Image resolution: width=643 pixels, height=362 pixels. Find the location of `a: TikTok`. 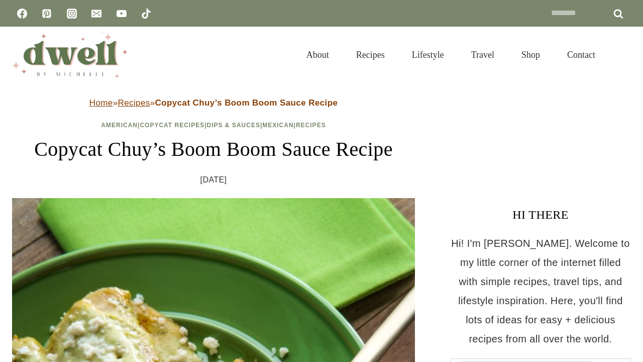

a: TikTok is located at coordinates (146, 14).